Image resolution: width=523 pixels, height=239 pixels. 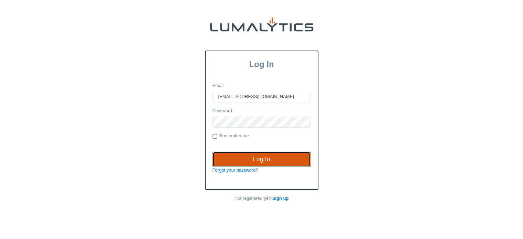 I want to click on img: lumalytics-black-e9b537c871f77d9ce8d3a6940f85695cd68c596e3f819dc492052d1098752254.png, so click(x=262, y=24).